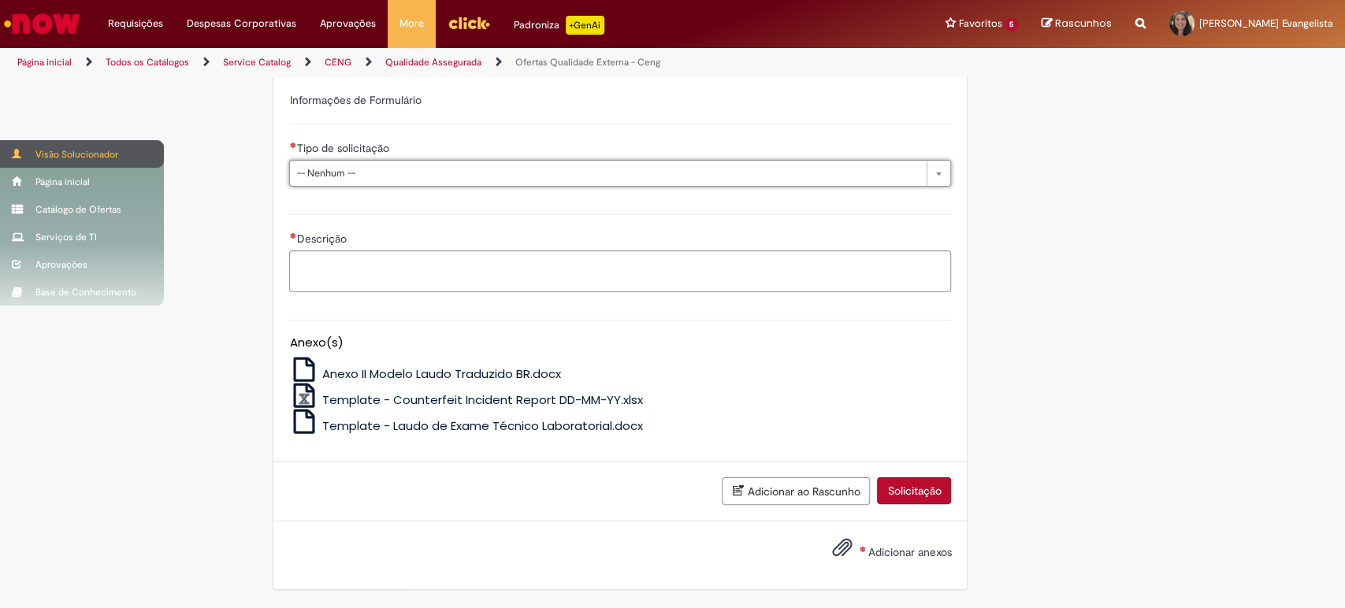 This screenshot has width=1345, height=608. Describe the element at coordinates (842, 552) in the screenshot. I see `button: Adicionar anexos` at that location.